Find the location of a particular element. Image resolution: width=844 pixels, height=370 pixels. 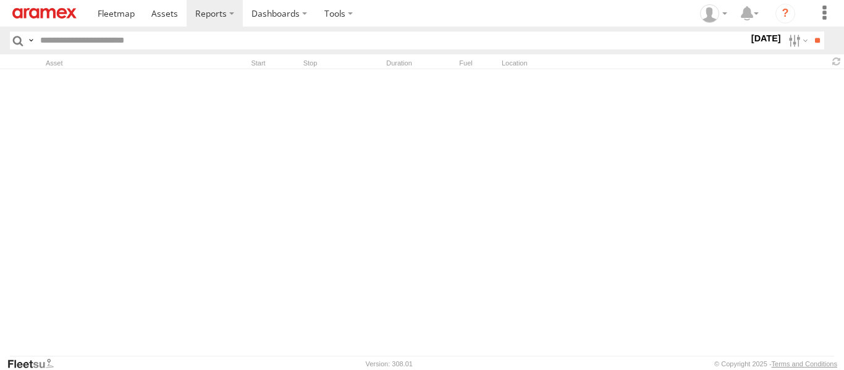

img: aramex-logo.svg is located at coordinates (44, 13).